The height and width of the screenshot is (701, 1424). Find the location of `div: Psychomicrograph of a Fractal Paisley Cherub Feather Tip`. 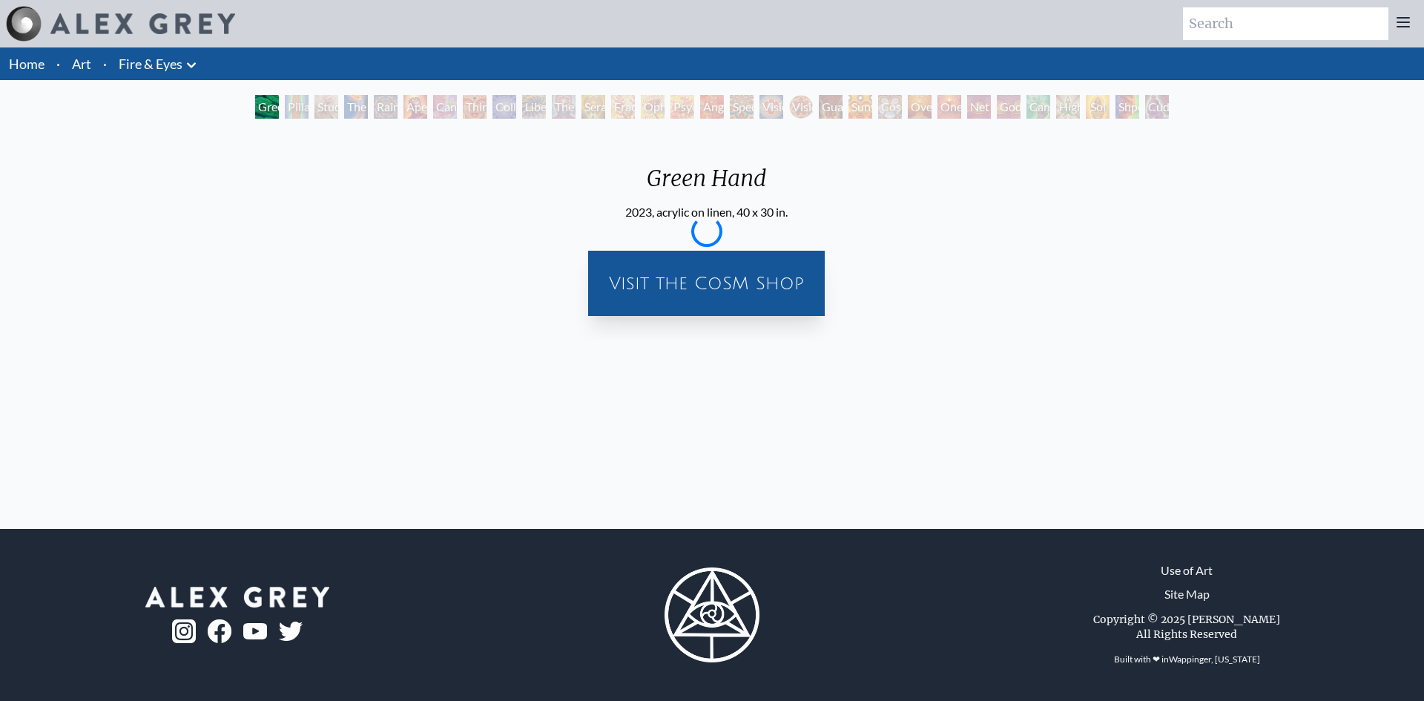

div: Psychomicrograph of a Fractal Paisley Cherub Feather Tip is located at coordinates (683, 107).